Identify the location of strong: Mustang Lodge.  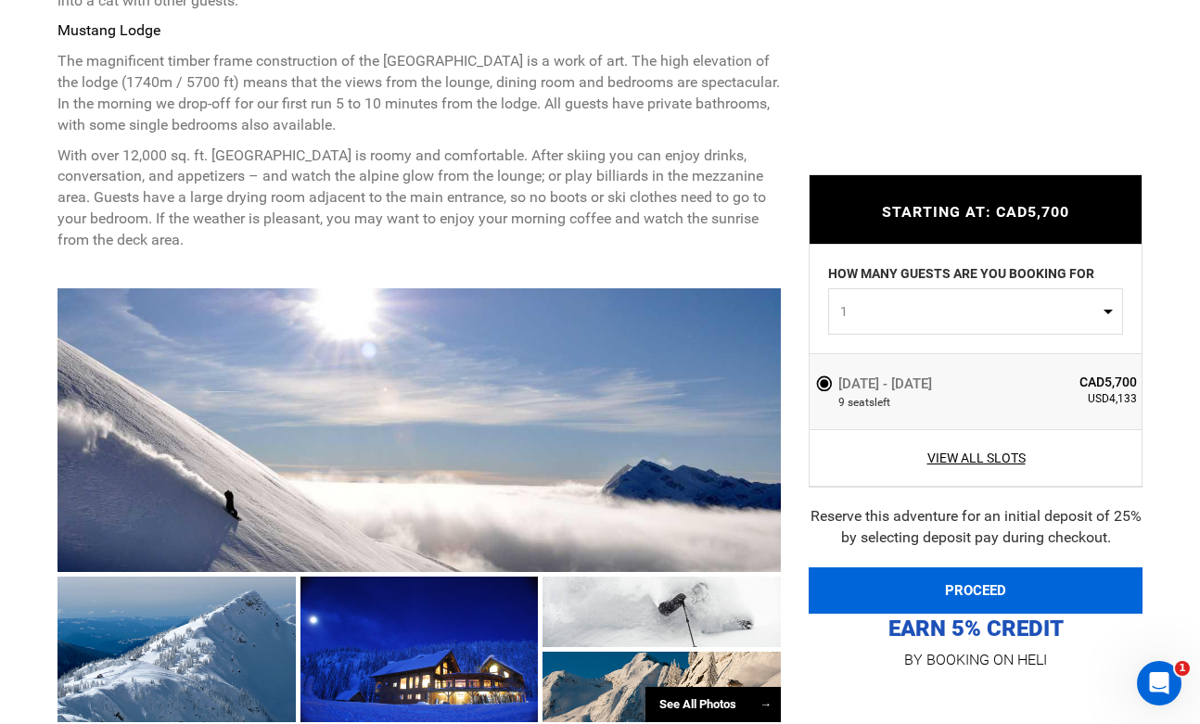
(109, 30).